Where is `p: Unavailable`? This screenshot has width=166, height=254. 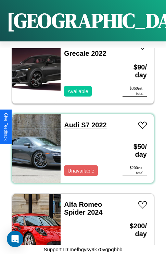 p: Unavailable is located at coordinates (81, 170).